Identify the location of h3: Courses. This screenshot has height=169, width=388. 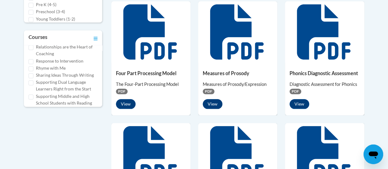
(38, 38).